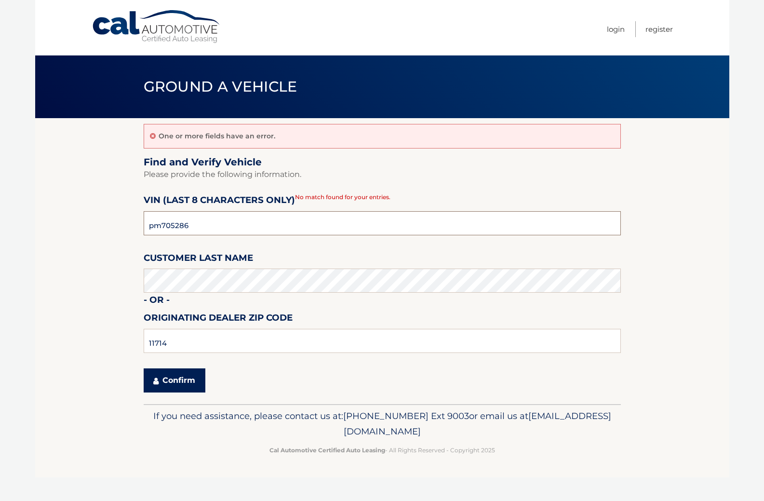  Describe the element at coordinates (198, 259) in the screenshot. I see `label: Customer Last Name` at that location.